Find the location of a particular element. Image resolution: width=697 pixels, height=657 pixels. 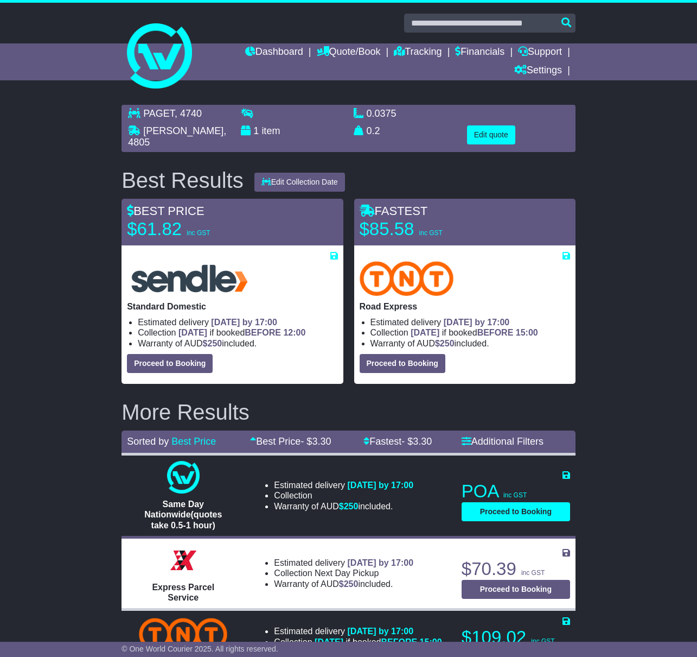

img: Border Express: Express Parcel Service is located at coordinates (183, 560).